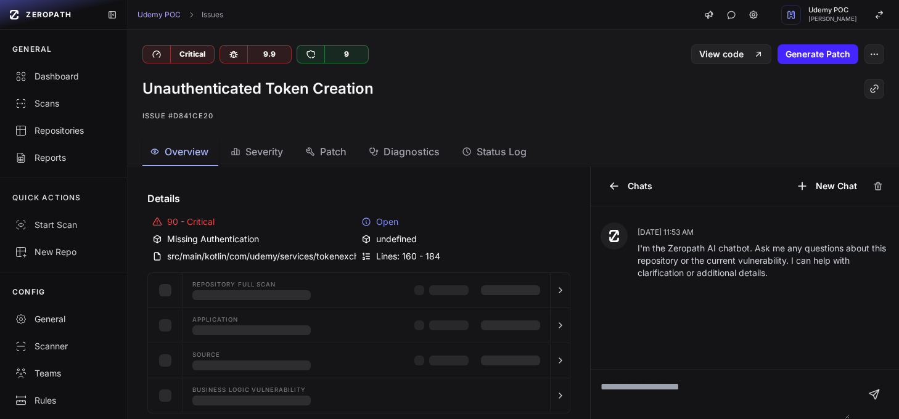 The height and width of the screenshot is (419, 899). Describe the element at coordinates (32, 49) in the screenshot. I see `p: GENERAL` at that location.